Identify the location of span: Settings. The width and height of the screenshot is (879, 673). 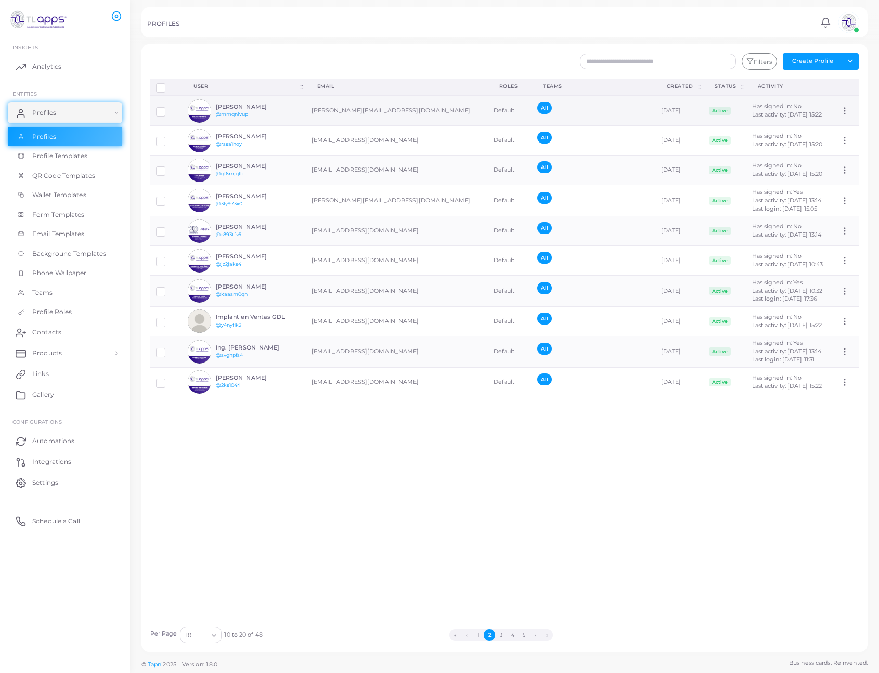
(45, 482).